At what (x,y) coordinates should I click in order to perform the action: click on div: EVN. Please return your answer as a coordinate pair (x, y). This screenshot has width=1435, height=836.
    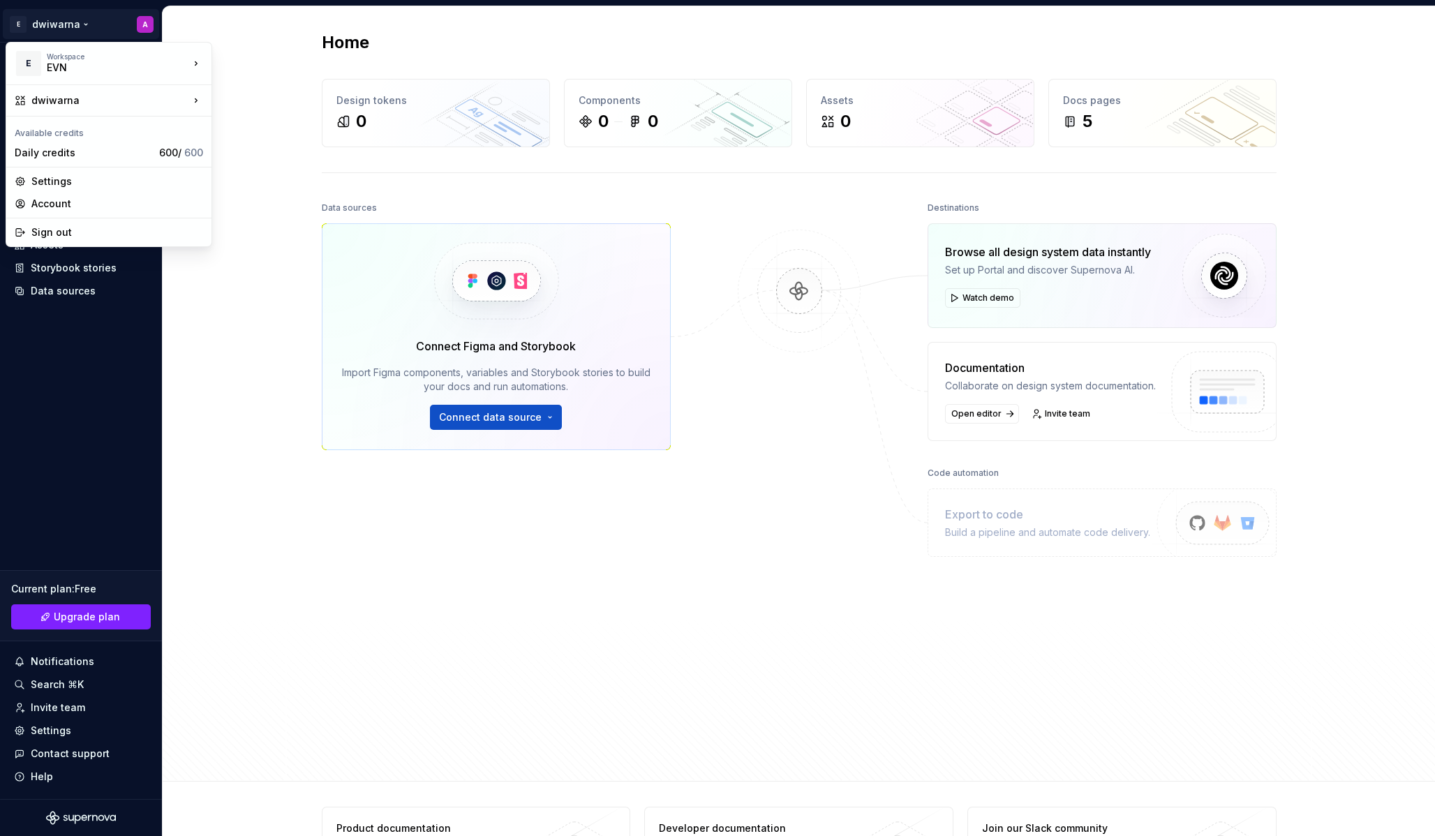
    Looking at the image, I should click on (106, 68).